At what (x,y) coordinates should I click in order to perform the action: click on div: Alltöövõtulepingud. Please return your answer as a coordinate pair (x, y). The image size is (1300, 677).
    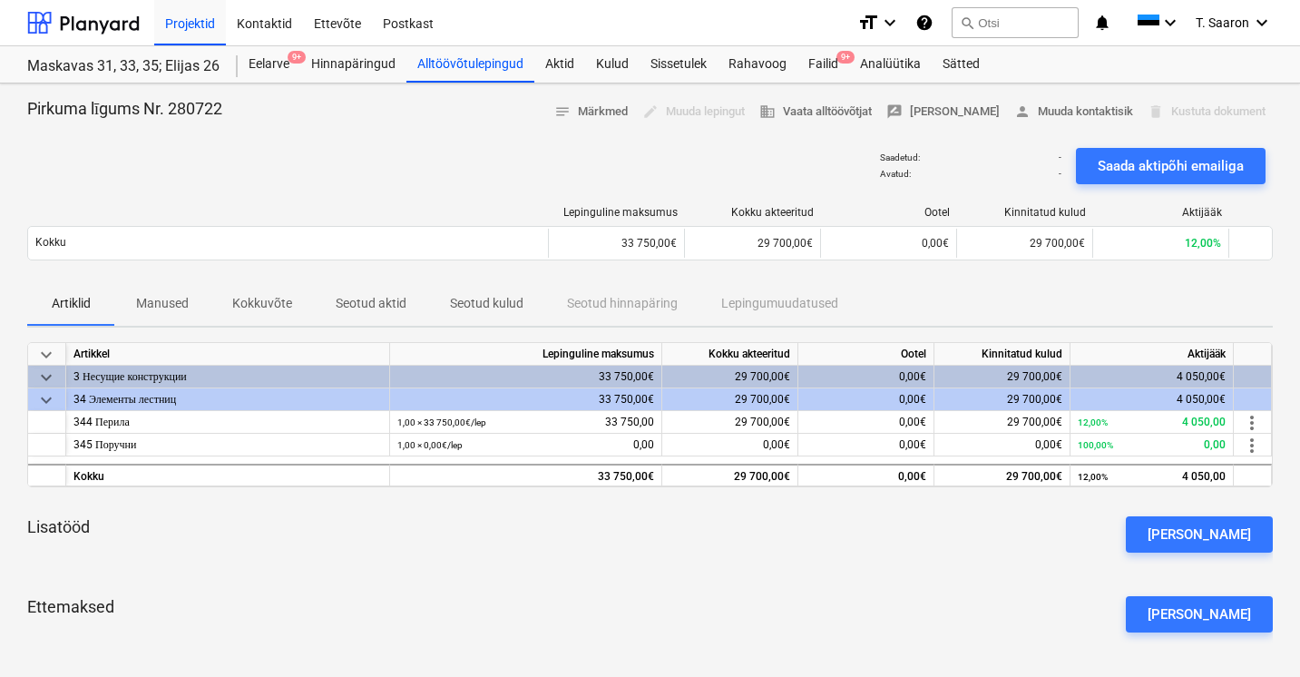
    Looking at the image, I should click on (470, 64).